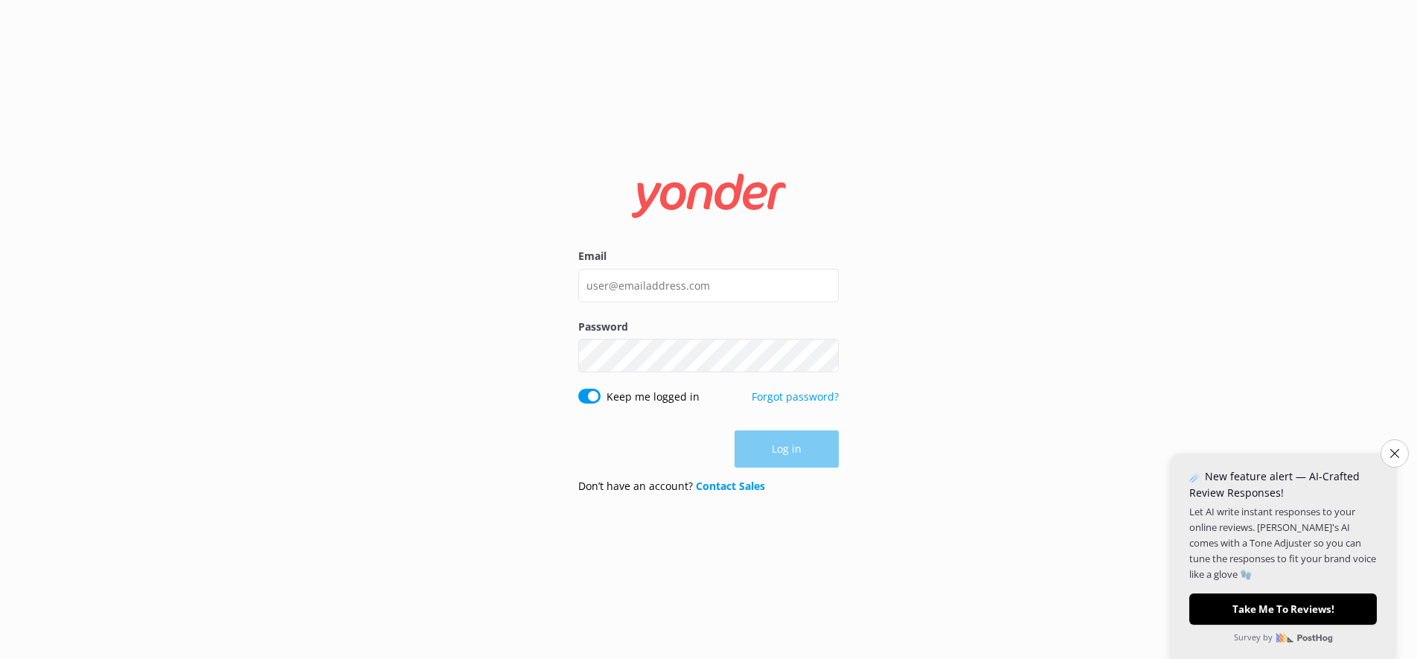 The height and width of the screenshot is (659, 1417). Describe the element at coordinates (709, 256) in the screenshot. I see `label: Email` at that location.